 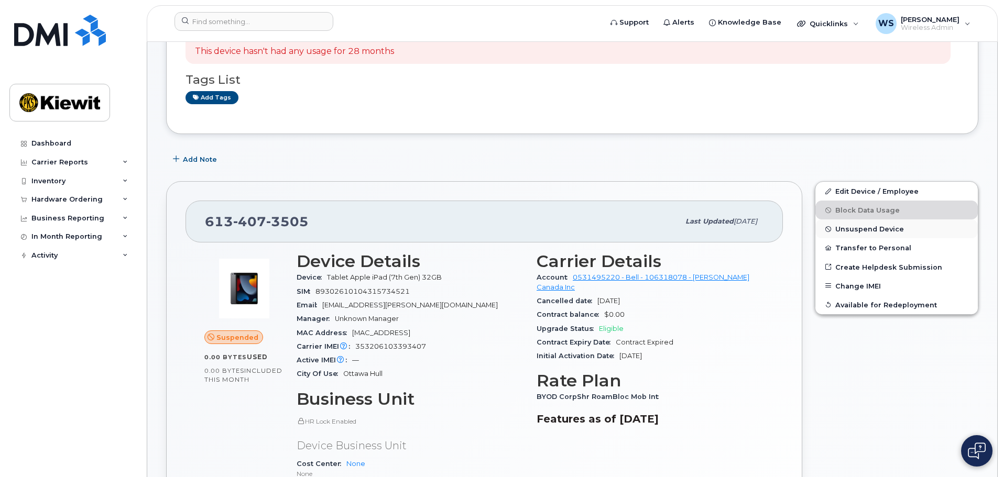 What do you see at coordinates (896, 248) in the screenshot?
I see `button: Transfer to Personal` at bounding box center [896, 248].